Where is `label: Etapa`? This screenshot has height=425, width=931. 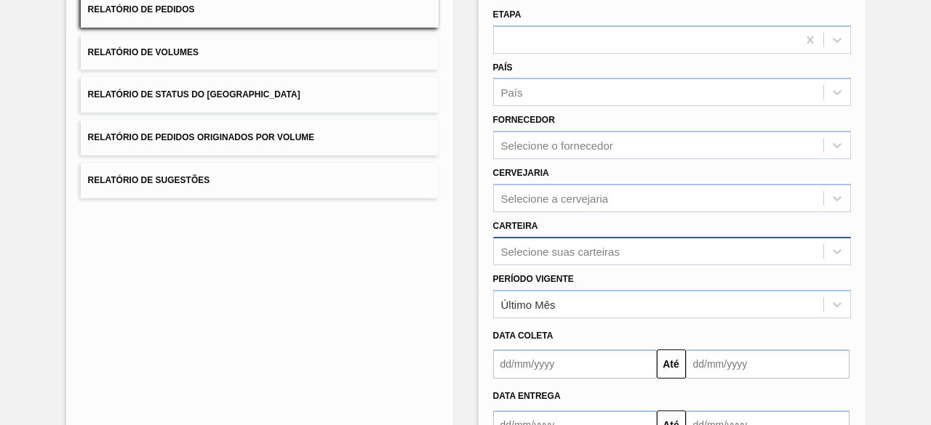
label: Etapa is located at coordinates (507, 15).